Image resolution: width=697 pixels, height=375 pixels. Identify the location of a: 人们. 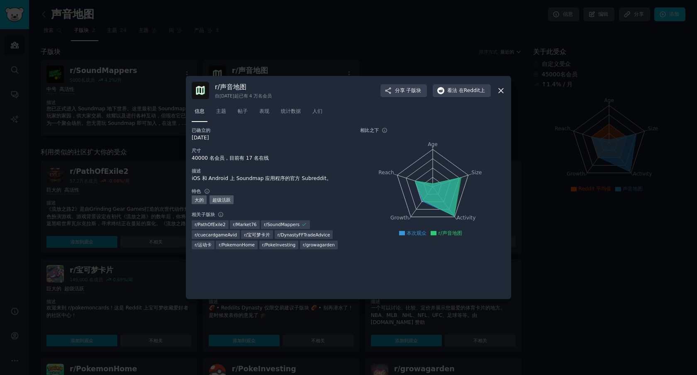
(317, 113).